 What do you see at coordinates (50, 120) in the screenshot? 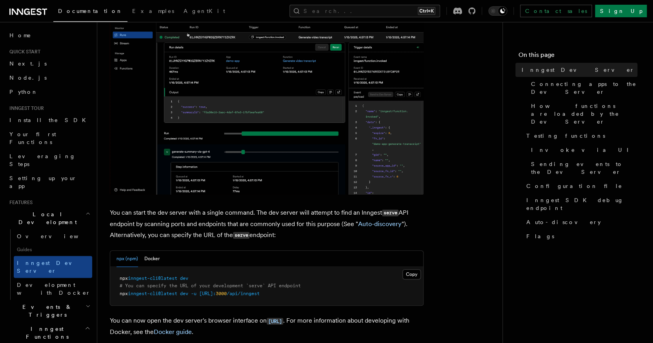
I see `span: Install the SDK` at bounding box center [50, 120].